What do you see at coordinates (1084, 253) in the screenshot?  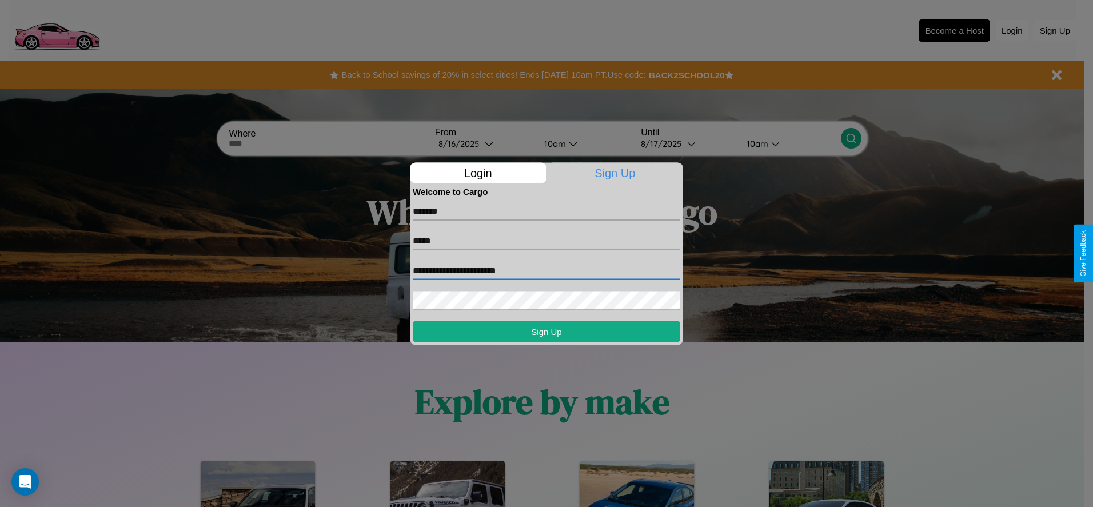 I see `div: Give Feedback` at bounding box center [1084, 253].